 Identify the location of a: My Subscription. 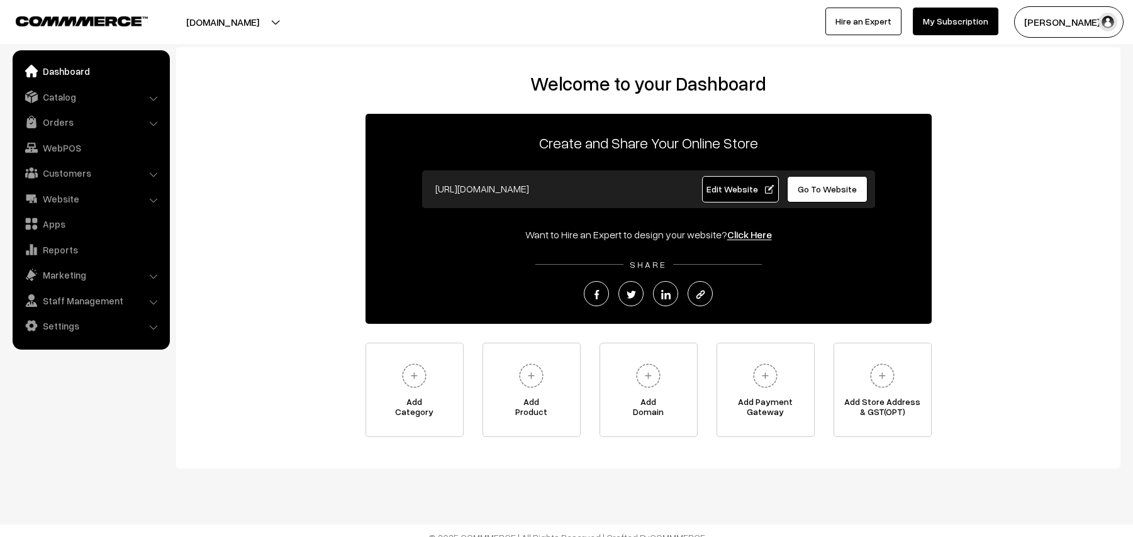
(956, 21).